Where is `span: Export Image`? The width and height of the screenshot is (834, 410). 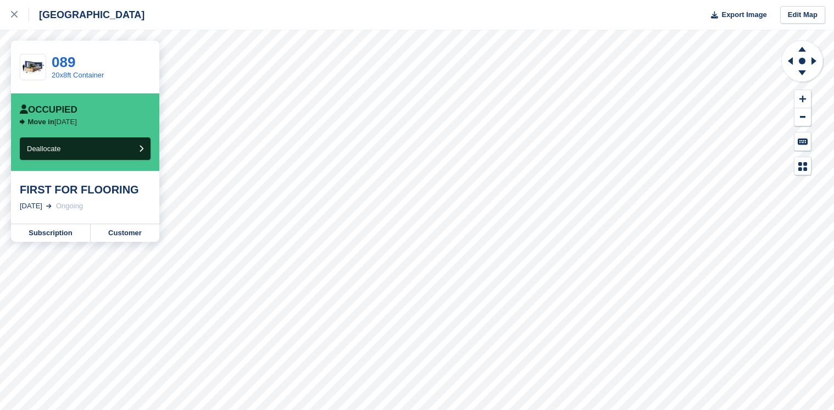 span: Export Image is located at coordinates (744, 15).